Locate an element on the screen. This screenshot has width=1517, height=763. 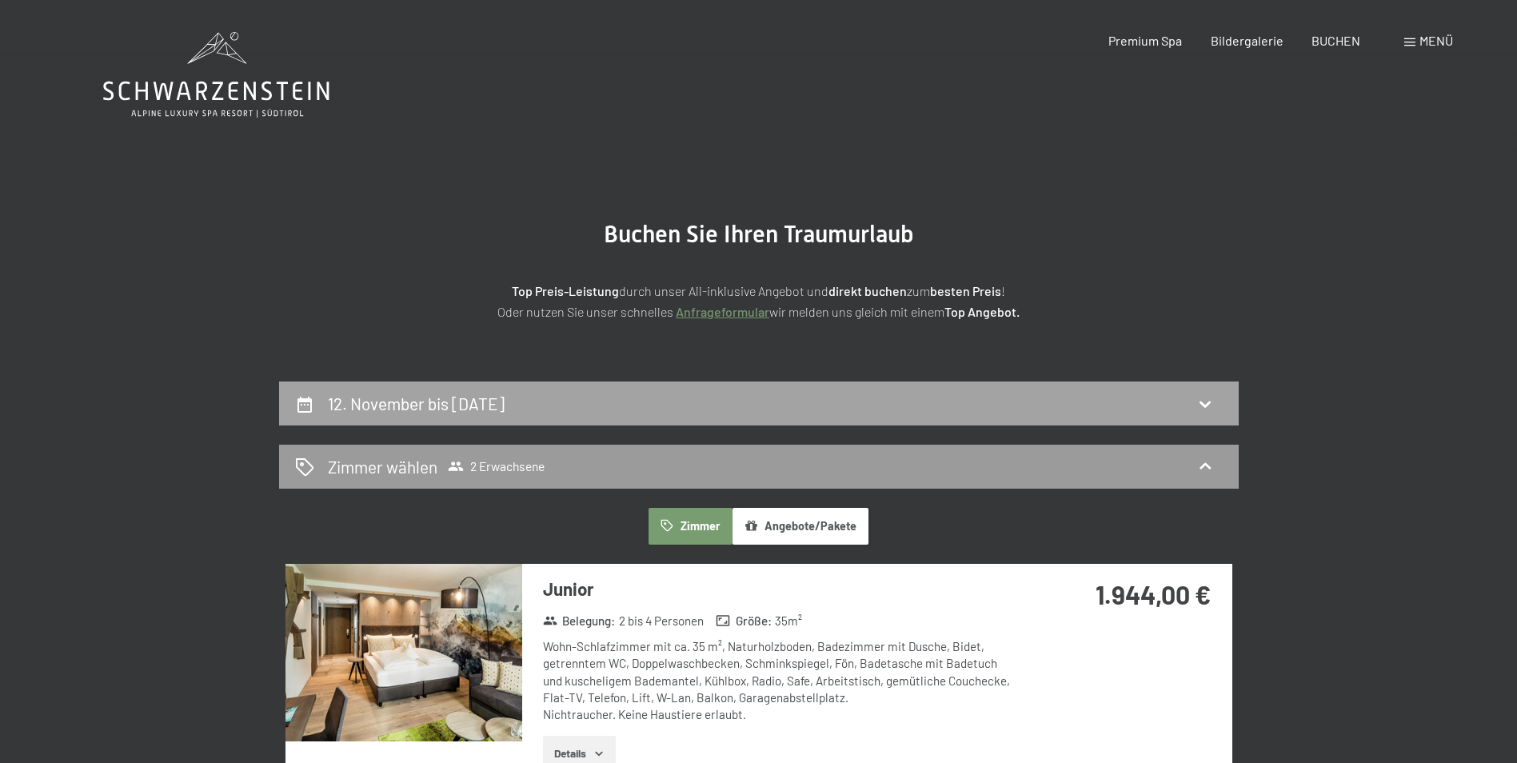
h2: Zimmer wählen is located at coordinates (382, 466).